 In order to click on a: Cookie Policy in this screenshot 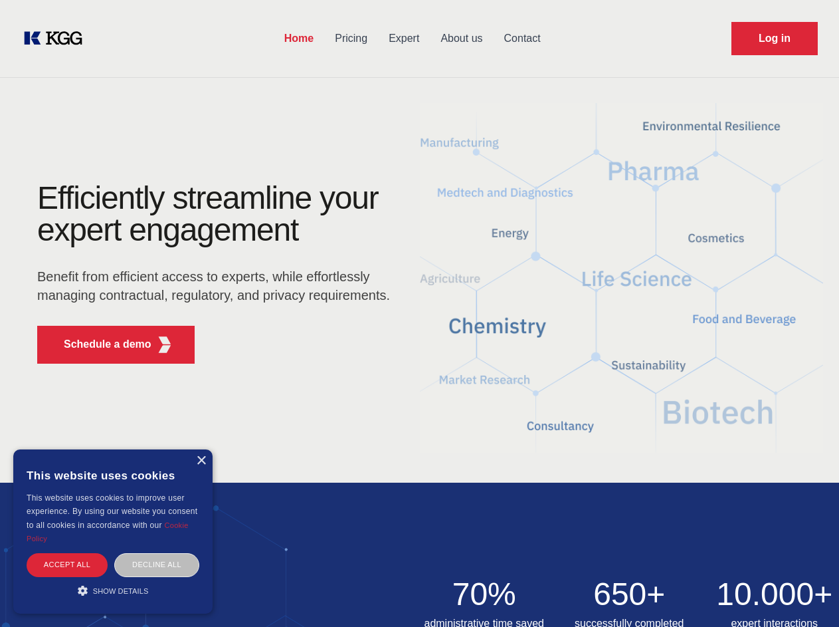, I will do `click(108, 531)`.